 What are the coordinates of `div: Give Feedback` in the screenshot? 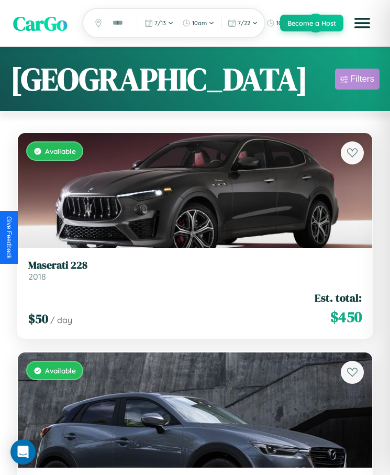 It's located at (9, 237).